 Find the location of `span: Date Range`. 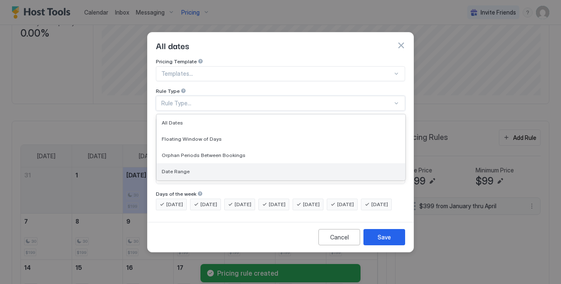

span: Date Range is located at coordinates (176, 171).